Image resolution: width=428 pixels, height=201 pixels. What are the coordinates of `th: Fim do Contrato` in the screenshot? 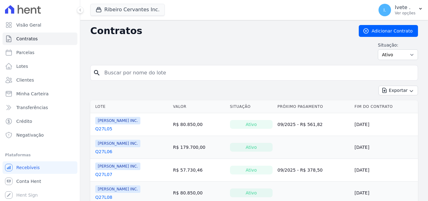 It's located at (385, 107).